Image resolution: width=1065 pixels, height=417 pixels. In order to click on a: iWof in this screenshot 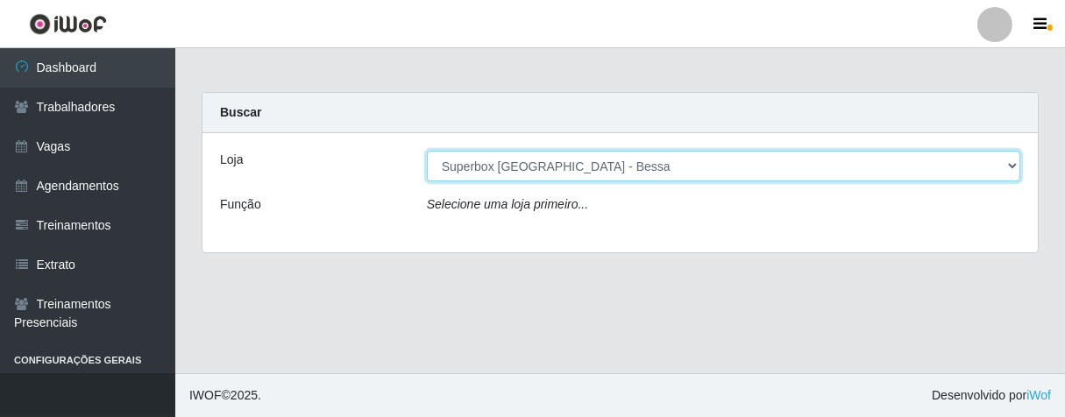, I will do `click(1039, 395)`.